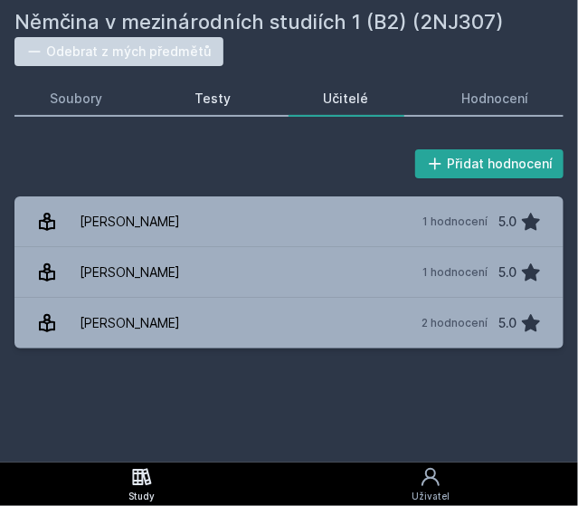 The image size is (578, 506). What do you see at coordinates (76, 99) in the screenshot?
I see `a: Soubory` at bounding box center [76, 99].